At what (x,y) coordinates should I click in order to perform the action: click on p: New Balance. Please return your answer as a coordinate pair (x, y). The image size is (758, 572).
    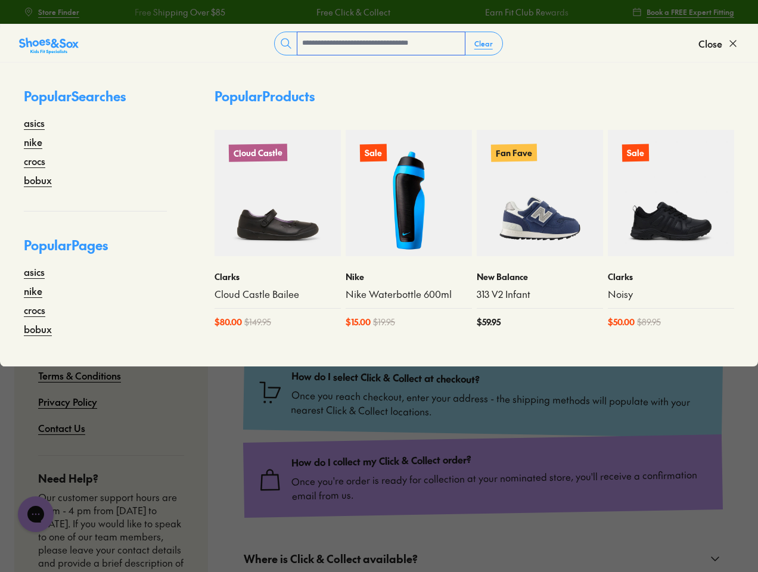
    Looking at the image, I should click on (540, 276).